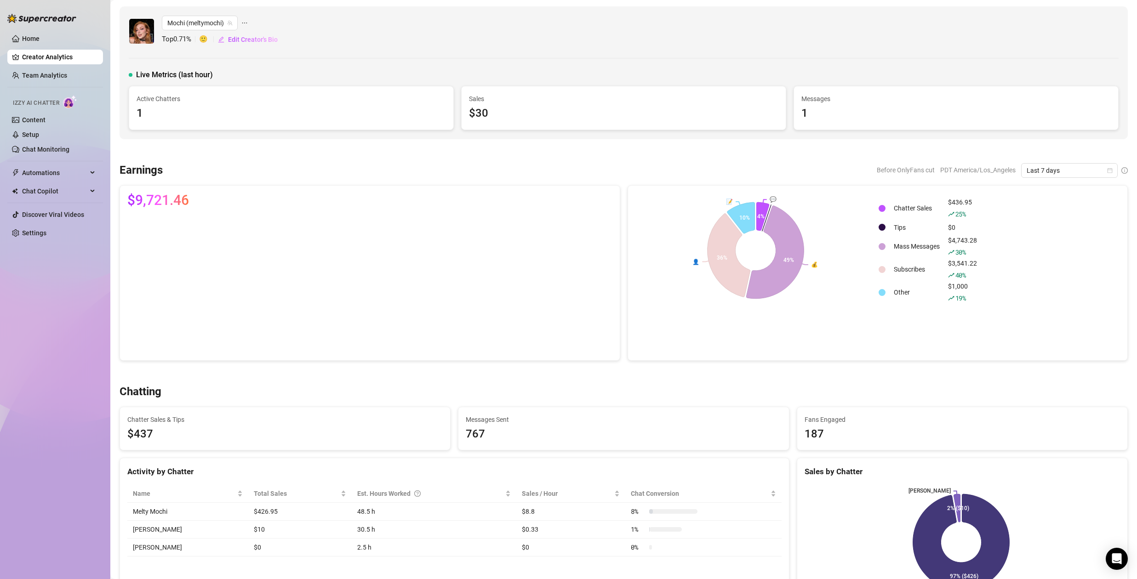  Describe the element at coordinates (434, 548) in the screenshot. I see `td: 2.5 h` at that location.